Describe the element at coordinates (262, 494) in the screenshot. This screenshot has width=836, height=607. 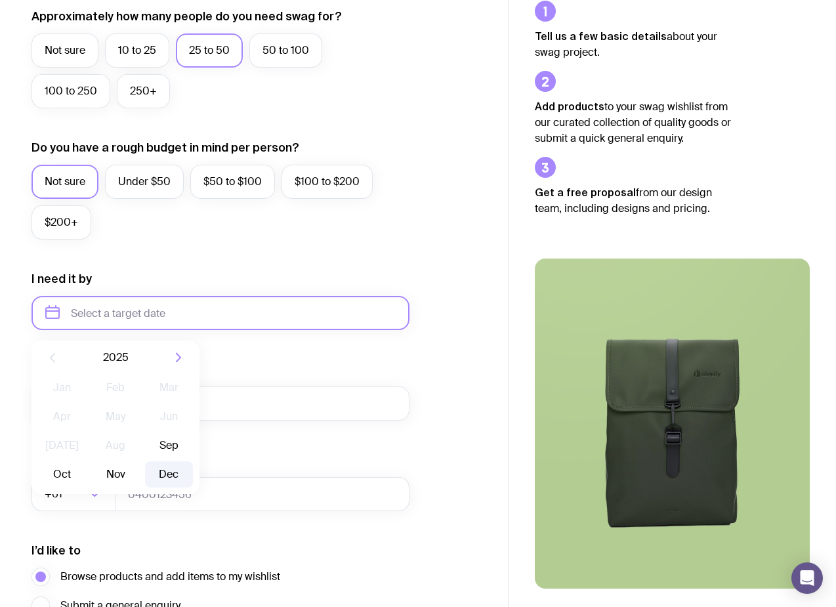
I see `input: 0400123456` at that location.